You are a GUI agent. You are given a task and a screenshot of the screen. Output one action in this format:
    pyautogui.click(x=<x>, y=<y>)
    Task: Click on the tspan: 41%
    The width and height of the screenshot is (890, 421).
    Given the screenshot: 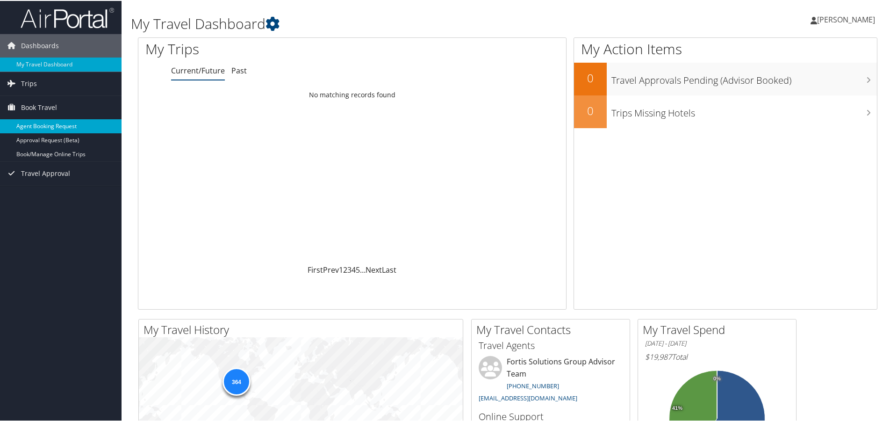 What is the action you would take?
    pyautogui.click(x=678, y=407)
    